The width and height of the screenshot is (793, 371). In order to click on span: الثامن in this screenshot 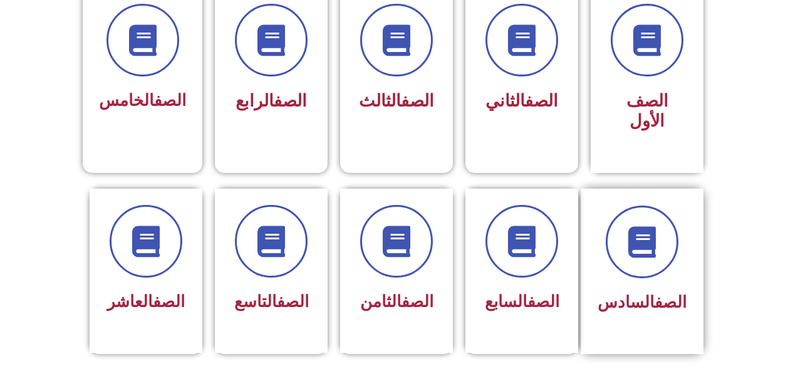, I will do `click(396, 301)`.